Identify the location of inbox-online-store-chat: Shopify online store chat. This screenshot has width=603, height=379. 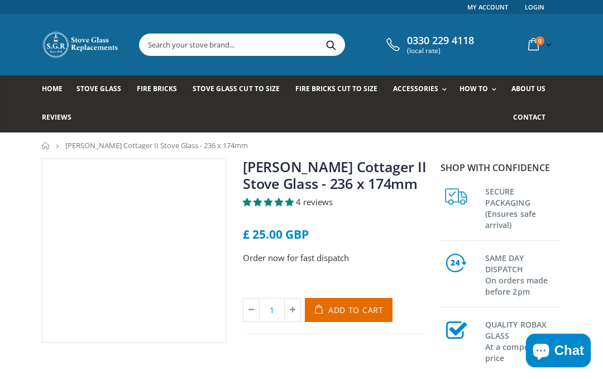
(559, 351).